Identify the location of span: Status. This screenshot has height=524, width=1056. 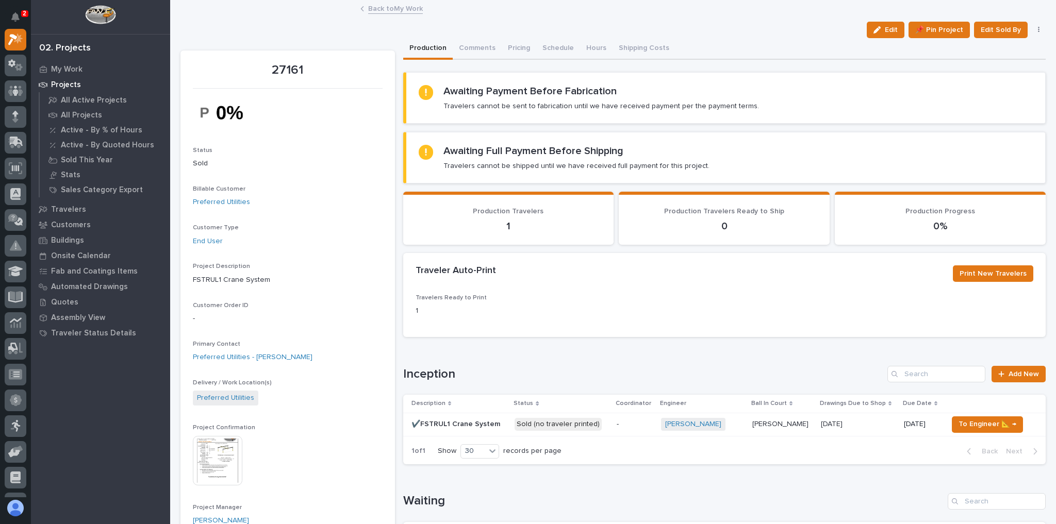
(203, 151).